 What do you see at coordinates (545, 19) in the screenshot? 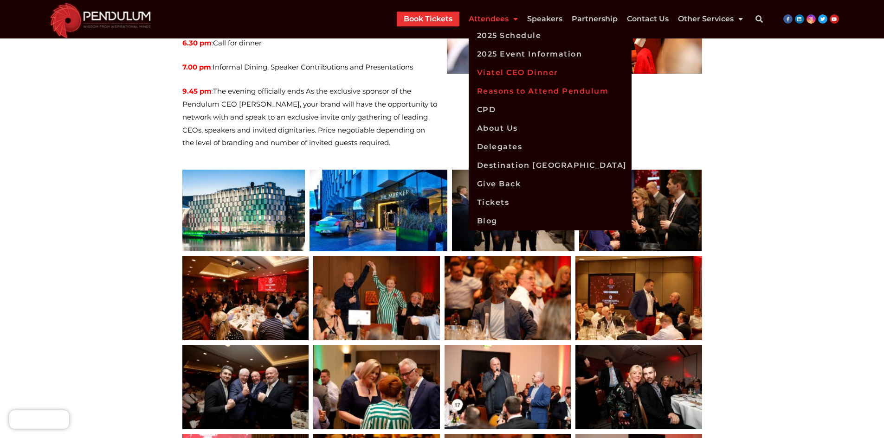
I see `a: Speakers` at bounding box center [545, 19].